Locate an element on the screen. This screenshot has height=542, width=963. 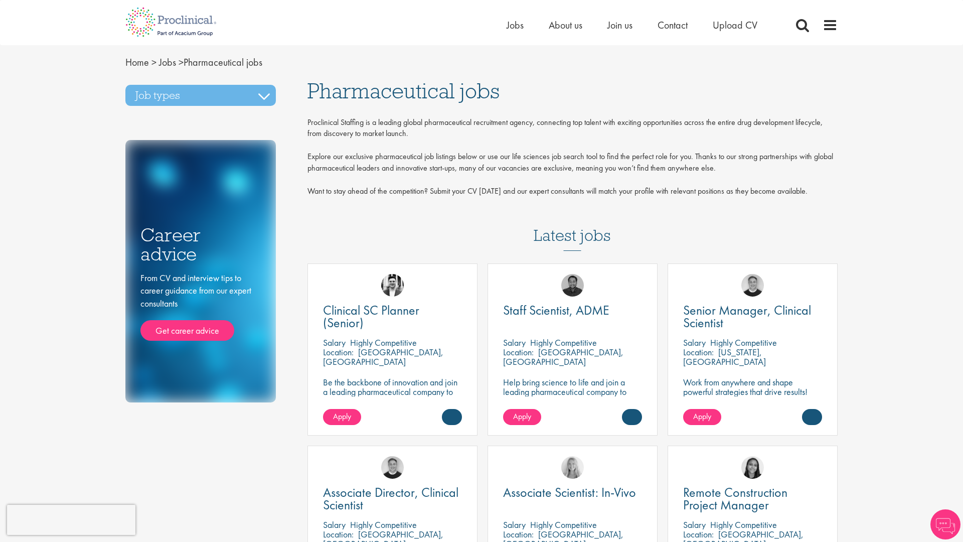
span: Upload CV is located at coordinates (735, 25).